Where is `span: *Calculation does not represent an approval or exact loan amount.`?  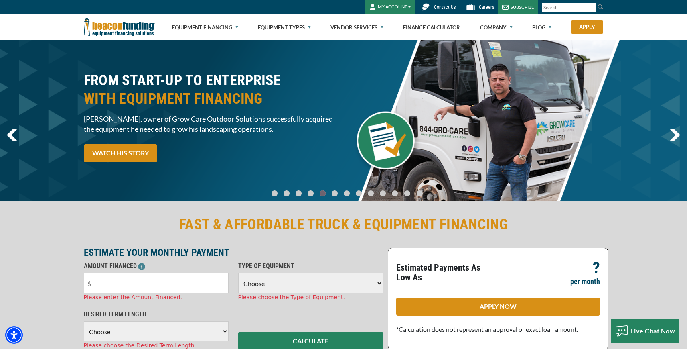
span: *Calculation does not represent an approval or exact loan amount. is located at coordinates (487, 329).